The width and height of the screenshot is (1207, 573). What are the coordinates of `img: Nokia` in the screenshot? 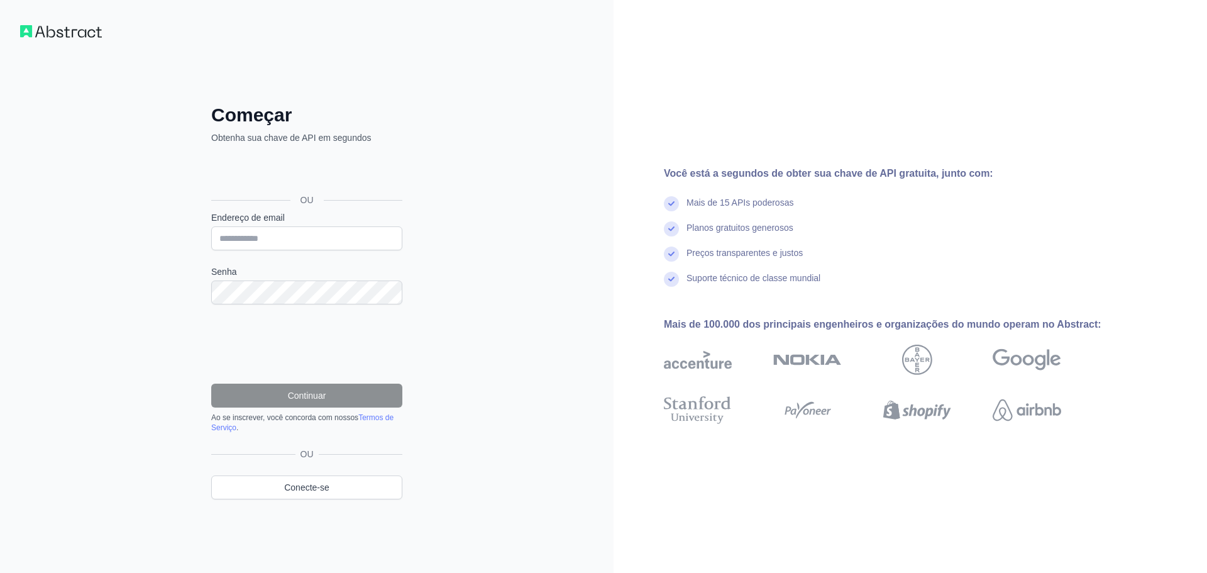 It's located at (807, 359).